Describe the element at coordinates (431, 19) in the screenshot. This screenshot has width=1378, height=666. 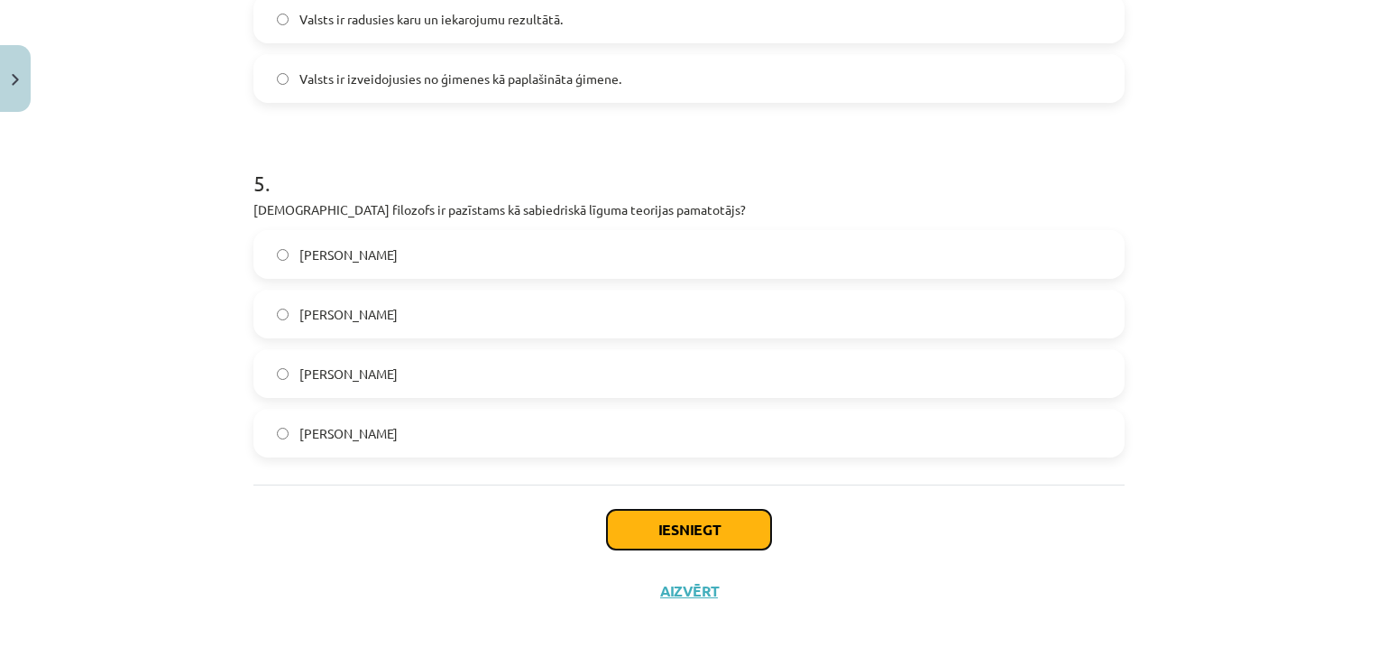
I see `span: Valsts ir radusies karu un iekarojumu rezultātā.` at that location.